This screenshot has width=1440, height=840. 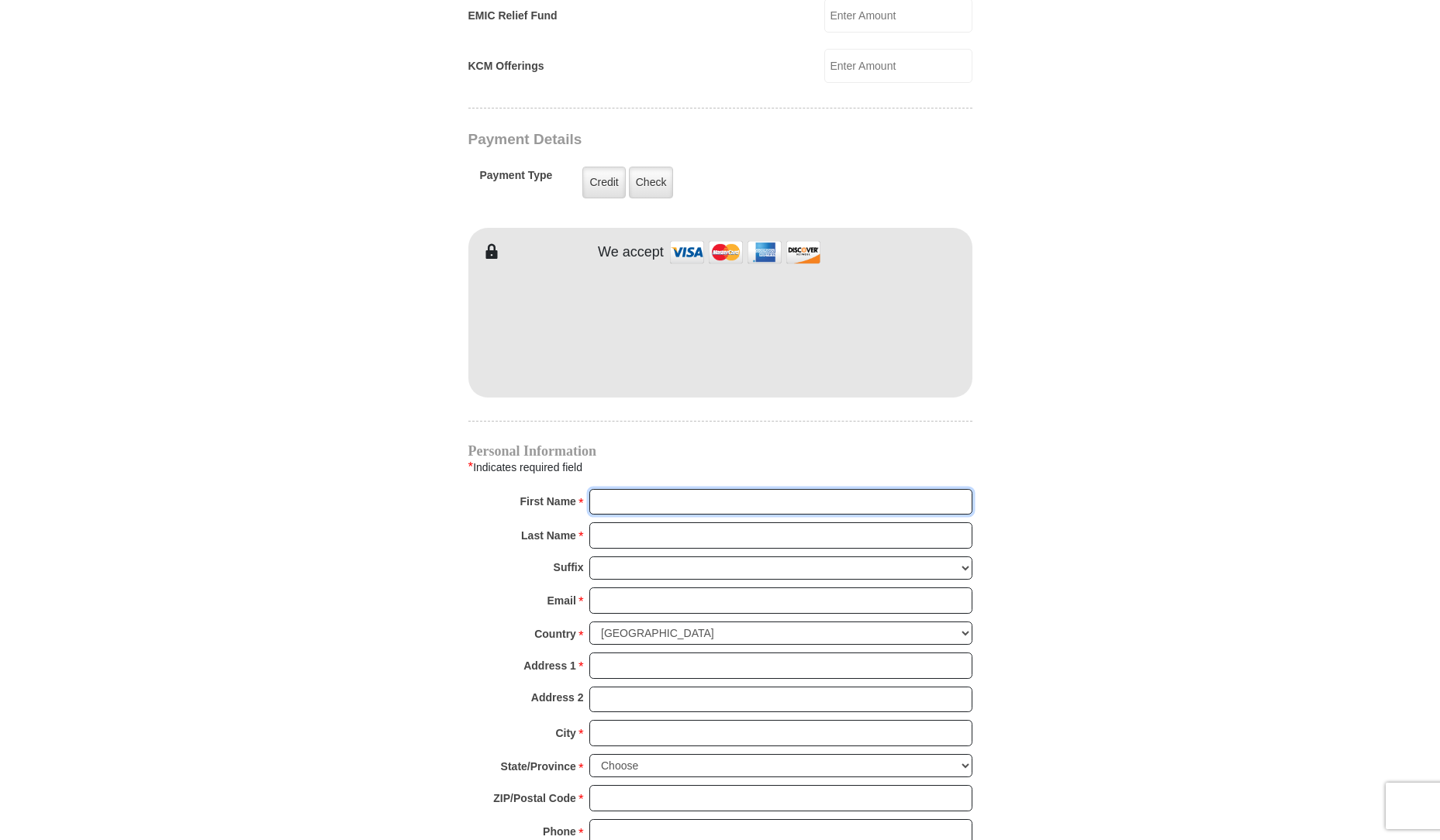 What do you see at coordinates (720, 451) in the screenshot?
I see `h4: Personal Information` at bounding box center [720, 451].